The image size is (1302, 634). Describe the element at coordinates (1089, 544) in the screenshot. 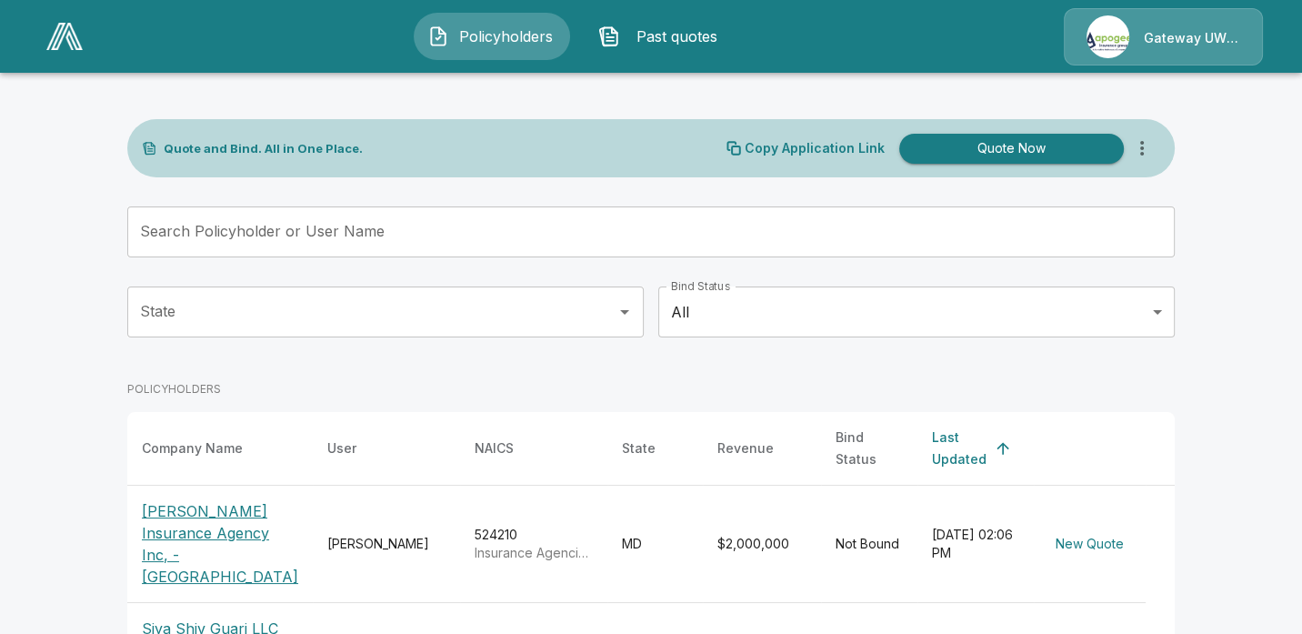

I see `button: New Quote` at that location.